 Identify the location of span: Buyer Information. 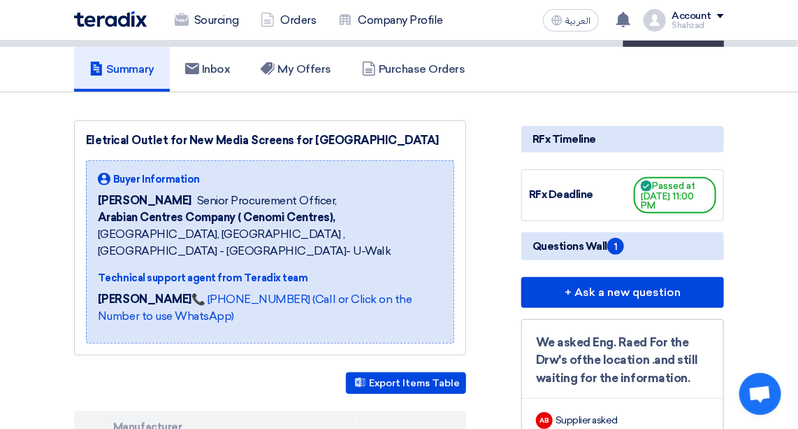
(157, 179).